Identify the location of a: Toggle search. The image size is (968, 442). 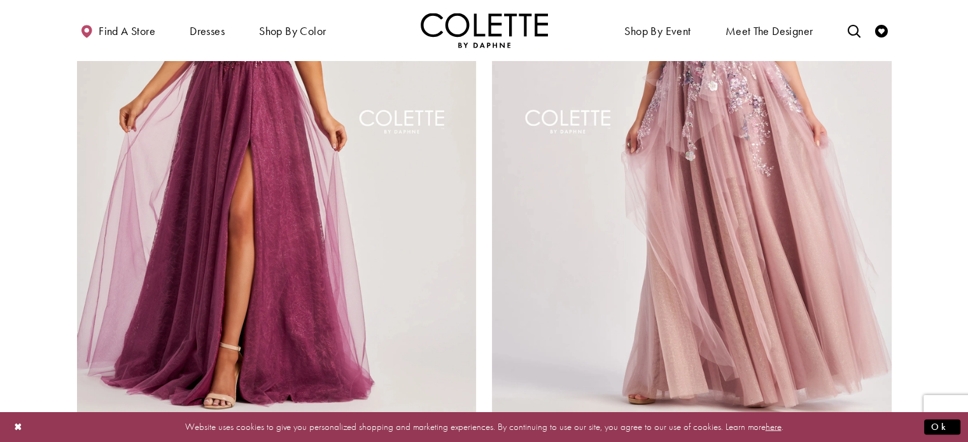
(853, 30).